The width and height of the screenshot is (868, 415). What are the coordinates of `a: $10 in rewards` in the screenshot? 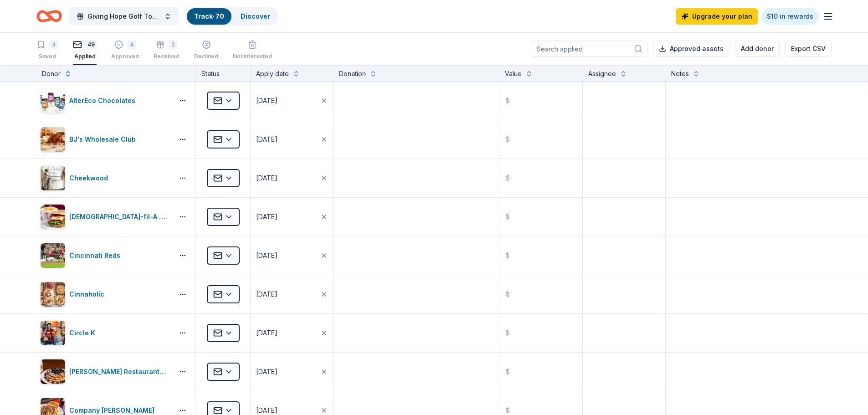 It's located at (790, 16).